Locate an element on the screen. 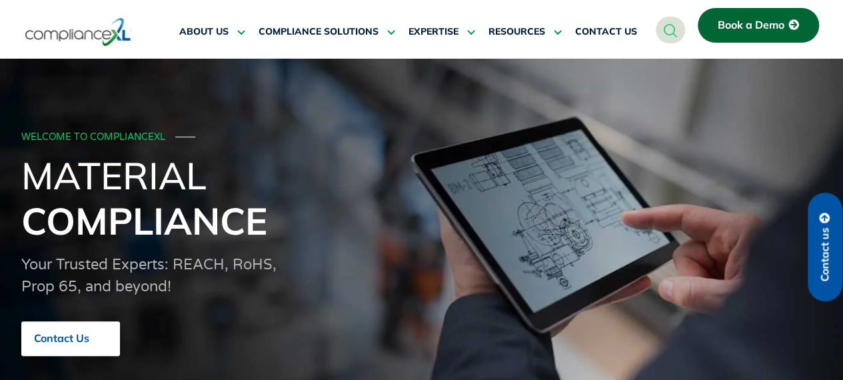 This screenshot has height=380, width=843. div: WELCOME TO COMPLIANCEXL is located at coordinates (419, 137).